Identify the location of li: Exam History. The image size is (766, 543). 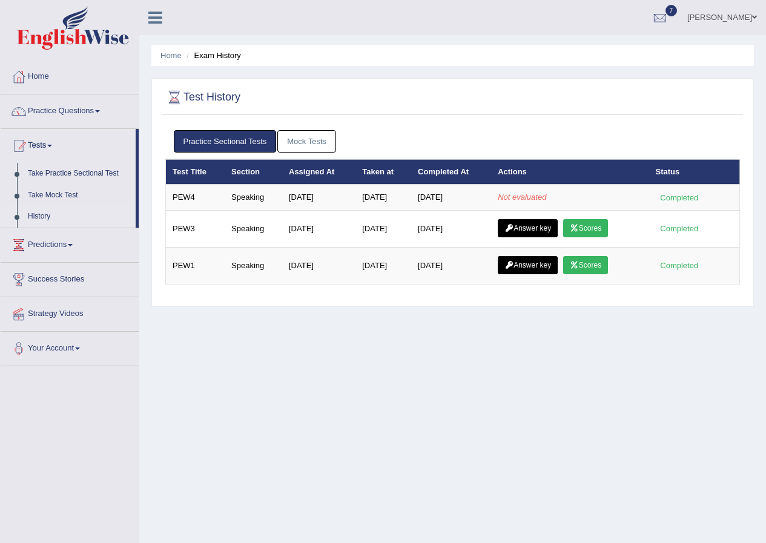
(212, 55).